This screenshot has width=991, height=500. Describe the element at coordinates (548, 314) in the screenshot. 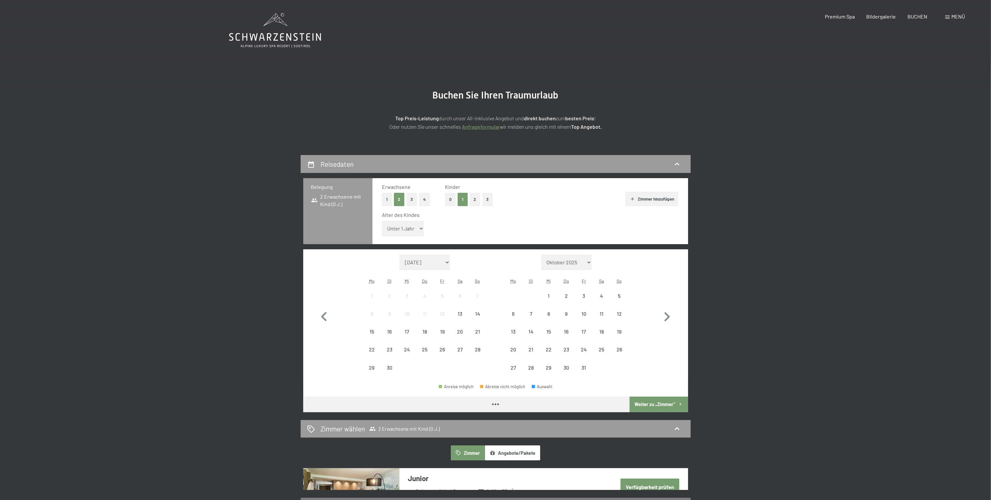

I see `div: Wed Oct 08 2025` at that location.